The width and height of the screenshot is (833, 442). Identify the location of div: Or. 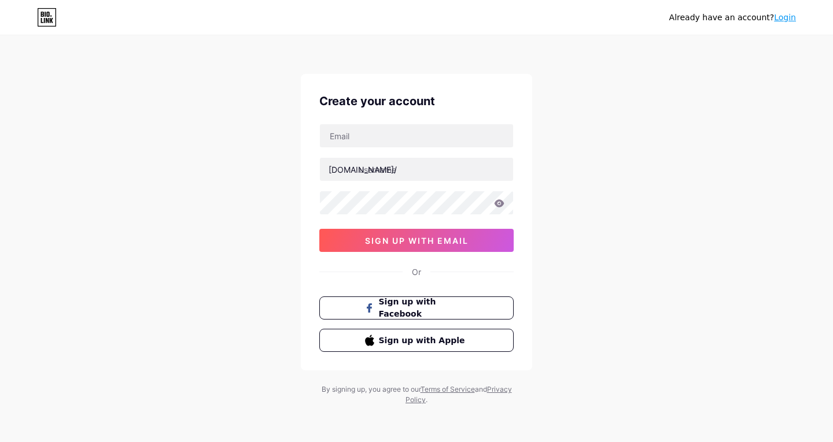
(416, 272).